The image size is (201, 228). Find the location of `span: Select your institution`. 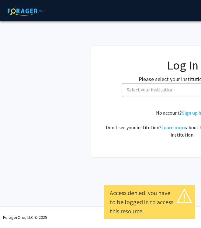

span: Select your institution is located at coordinates (151, 90).